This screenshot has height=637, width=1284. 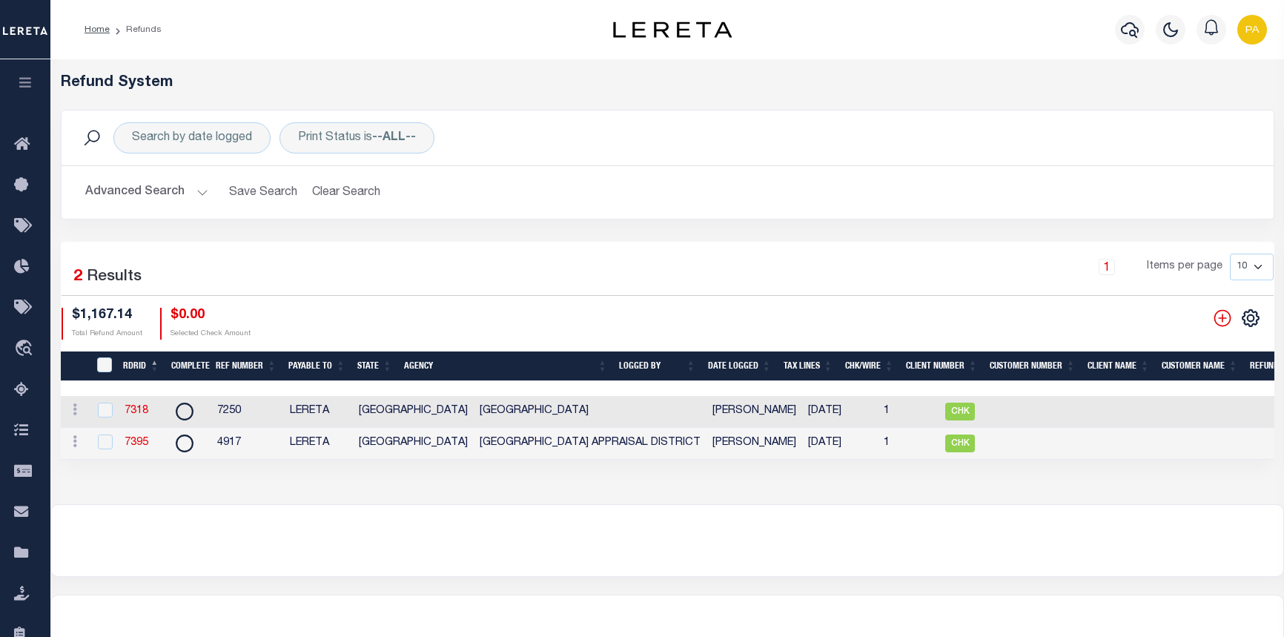 What do you see at coordinates (1253, 30) in the screenshot?
I see `img: svg+xml;base64,PHN2ZyB4bWxucz0iaHR0cDovL3d3dy53My5vcmcvMjAwMC9zdmciIHBvaW50ZXItZXZlbnRzPSJub25lIi...` at bounding box center [1253, 30].